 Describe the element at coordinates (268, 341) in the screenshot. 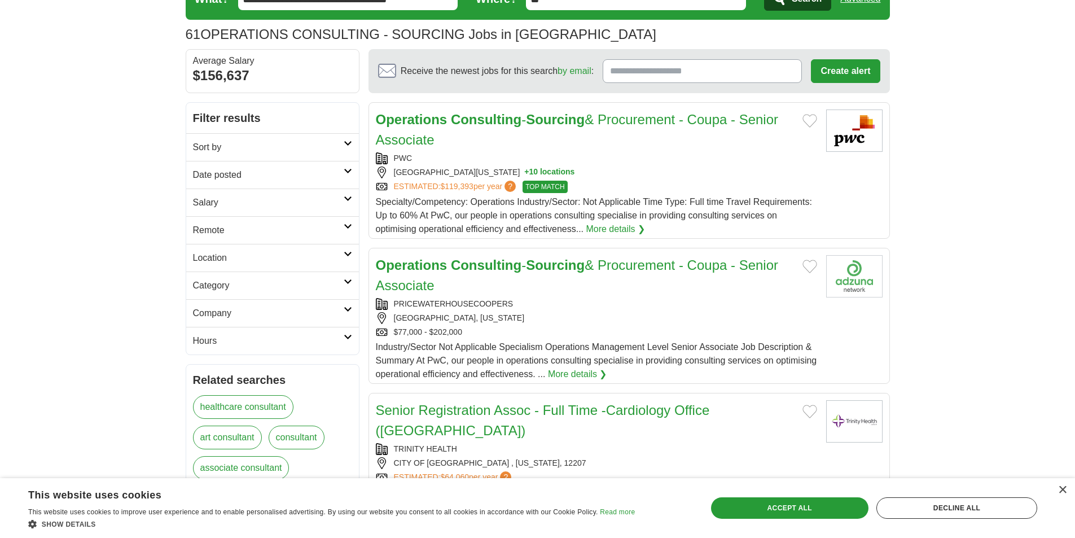

I see `h2: Hours` at that location.